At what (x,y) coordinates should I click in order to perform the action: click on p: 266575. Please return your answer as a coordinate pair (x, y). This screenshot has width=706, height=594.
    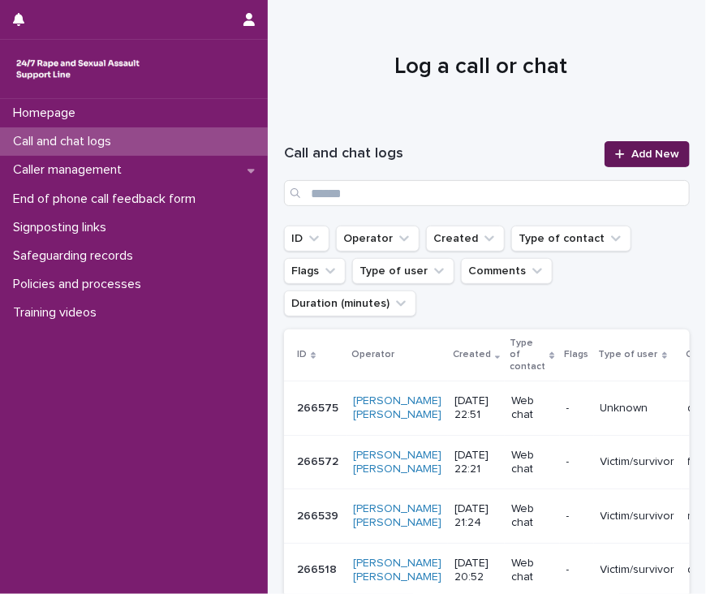
    Looking at the image, I should click on (319, 407).